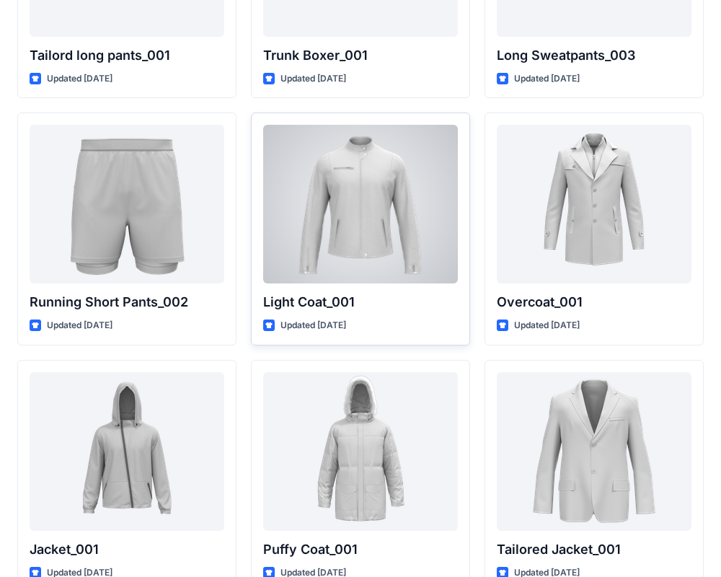 This screenshot has height=577, width=721. Describe the element at coordinates (127, 302) in the screenshot. I see `p: Running Short Pants_002` at that location.